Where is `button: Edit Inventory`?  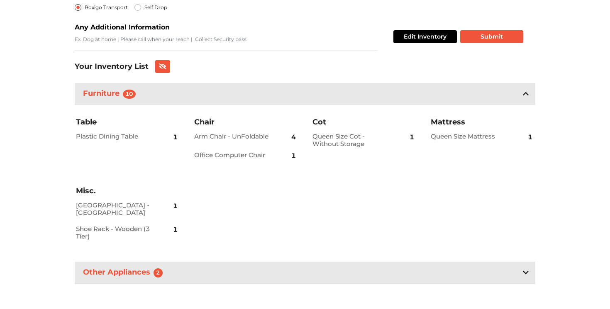 button: Edit Inventory is located at coordinates (425, 36).